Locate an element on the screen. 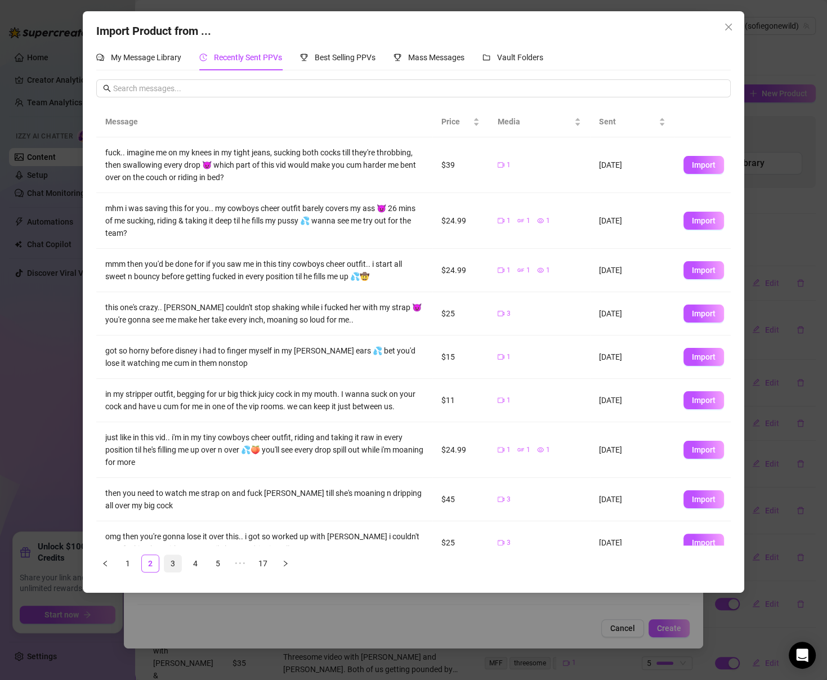  td: $45 is located at coordinates (461, 500).